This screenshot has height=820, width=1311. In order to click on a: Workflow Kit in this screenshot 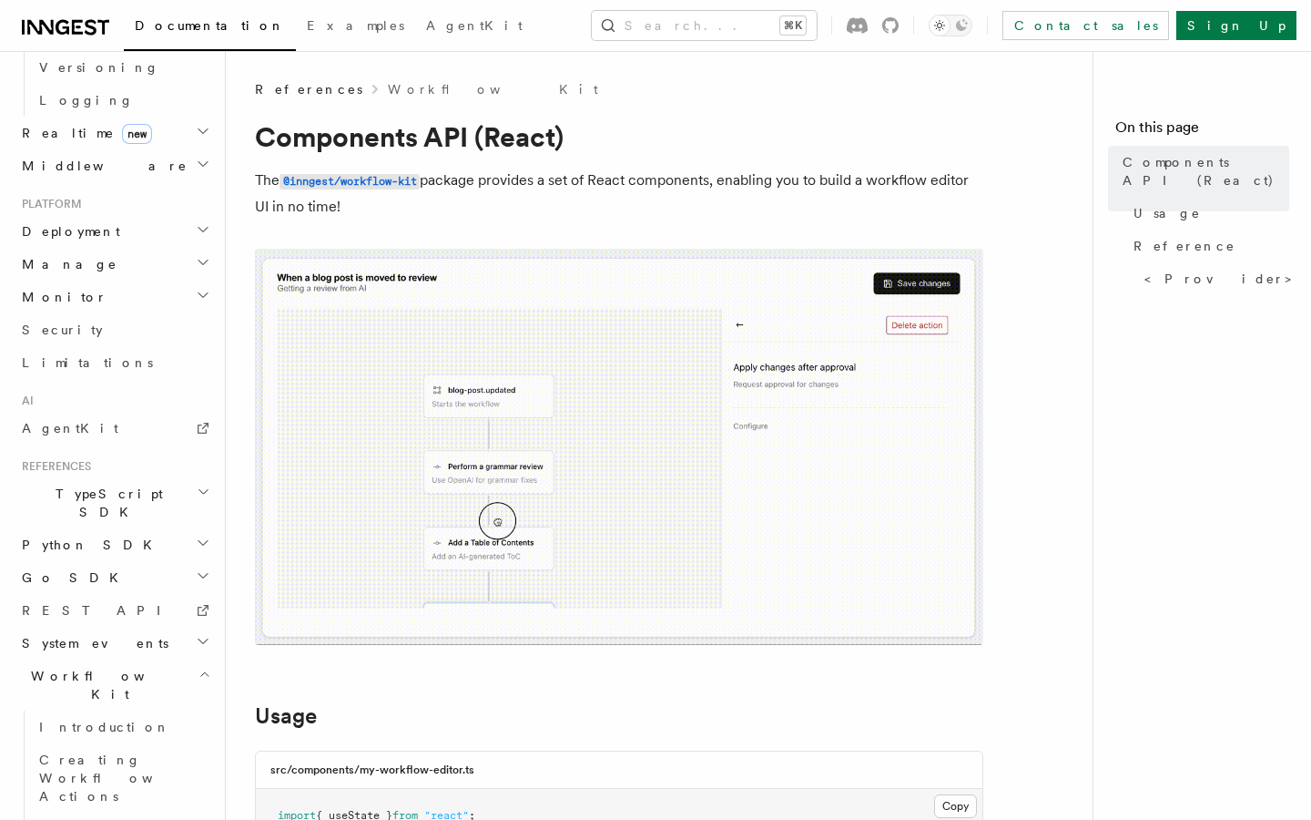, I will do `click(493, 89)`.